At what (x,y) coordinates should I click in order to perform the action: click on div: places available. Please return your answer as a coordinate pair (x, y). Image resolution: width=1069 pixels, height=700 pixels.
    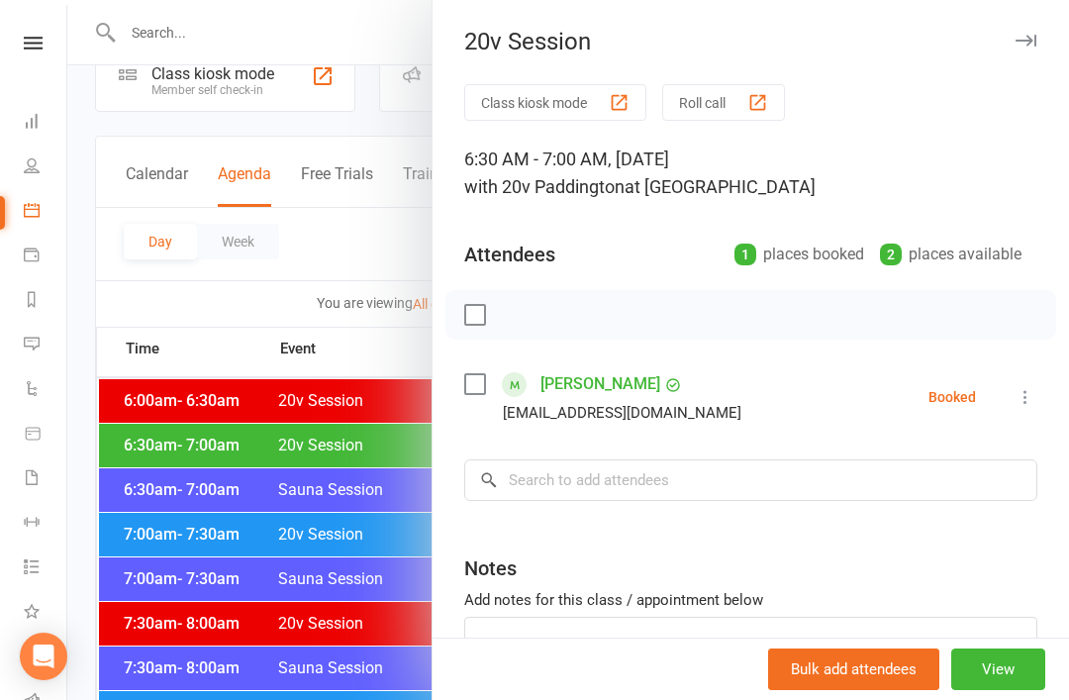
    Looking at the image, I should click on (951, 254).